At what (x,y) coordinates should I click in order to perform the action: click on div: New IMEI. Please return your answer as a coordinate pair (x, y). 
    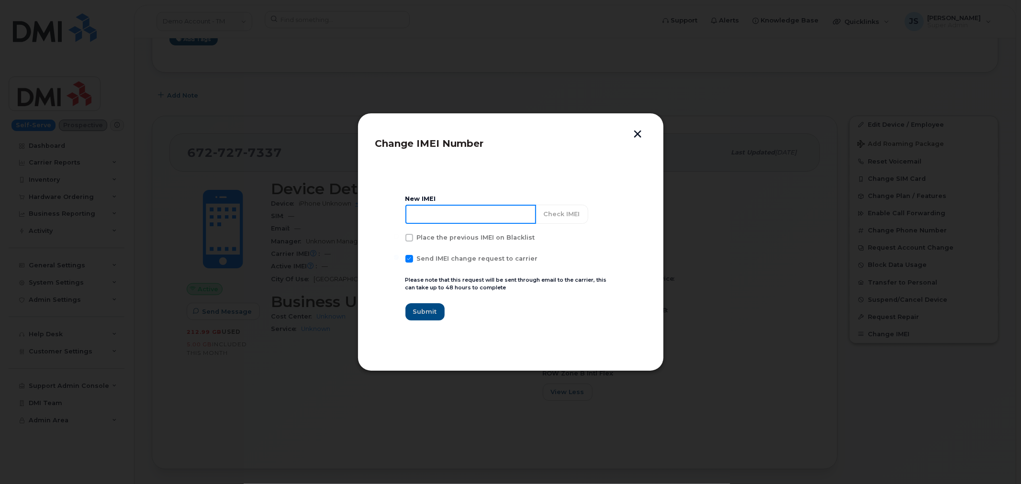
    Looking at the image, I should click on (511, 199).